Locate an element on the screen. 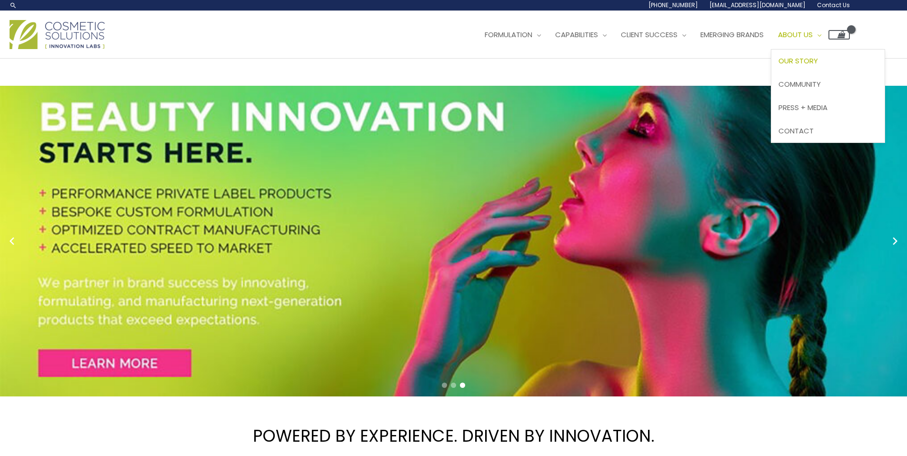 Image resolution: width=907 pixels, height=456 pixels. span: Go to slide 1 is located at coordinates (444, 385).